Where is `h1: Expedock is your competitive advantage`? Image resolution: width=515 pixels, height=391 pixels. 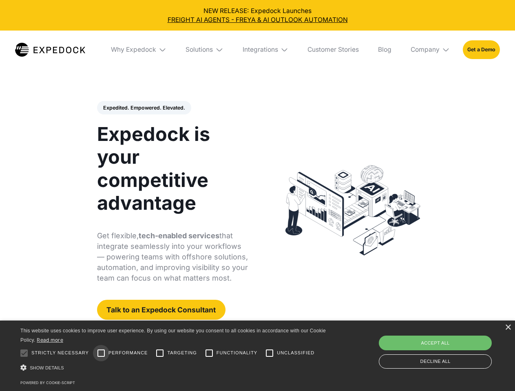 h1: Expedock is your competitive advantage is located at coordinates (172, 168).